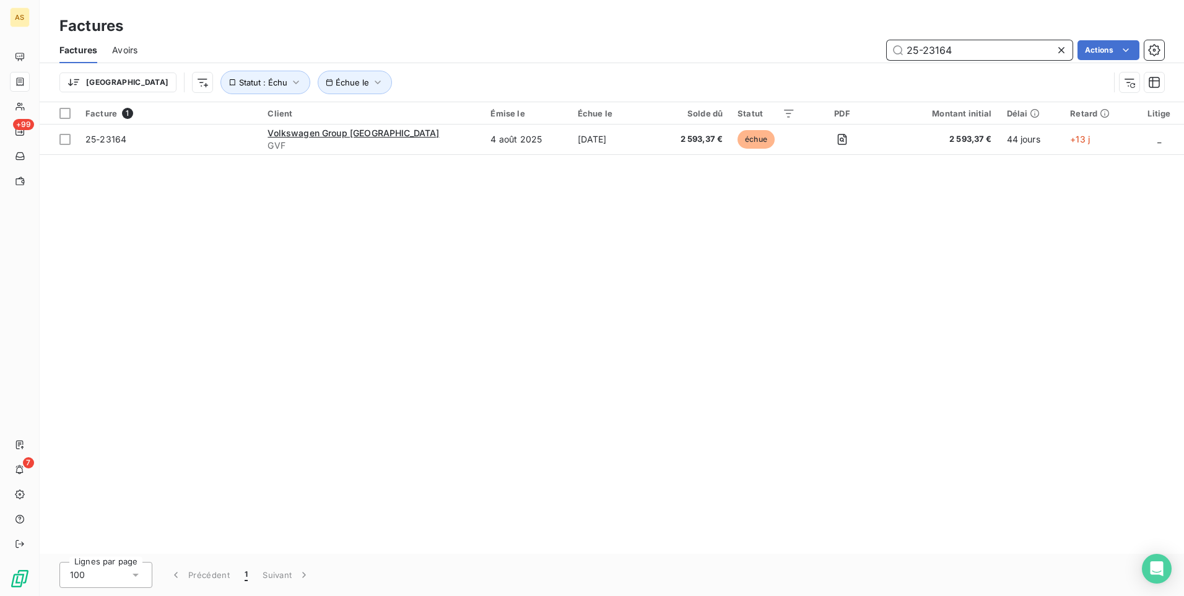 The width and height of the screenshot is (1184, 596). Describe the element at coordinates (77, 574) in the screenshot. I see `span: 100` at that location.